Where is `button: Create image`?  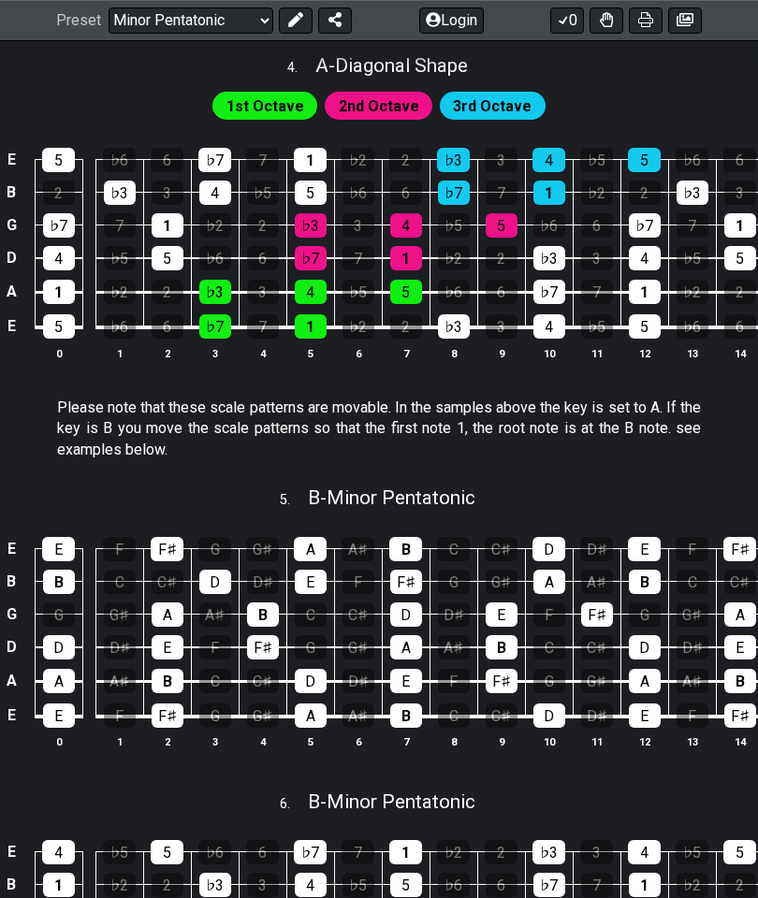 button: Create image is located at coordinates (685, 21).